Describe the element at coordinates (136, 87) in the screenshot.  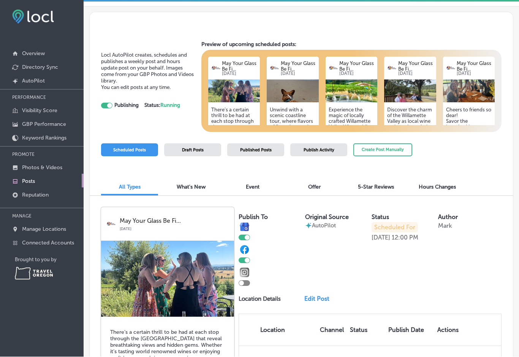
I see `span: You can edit posts at any time.` at that location.